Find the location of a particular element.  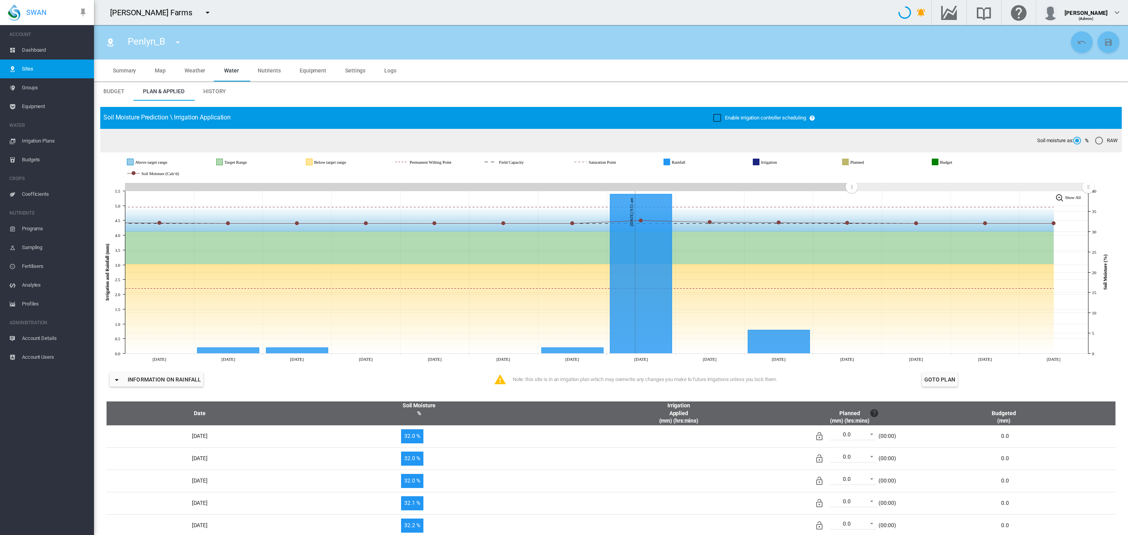

div: Note: this site is in an irrigation plan which may overwrite any changes you make to future irrig... is located at coordinates (713, 380).